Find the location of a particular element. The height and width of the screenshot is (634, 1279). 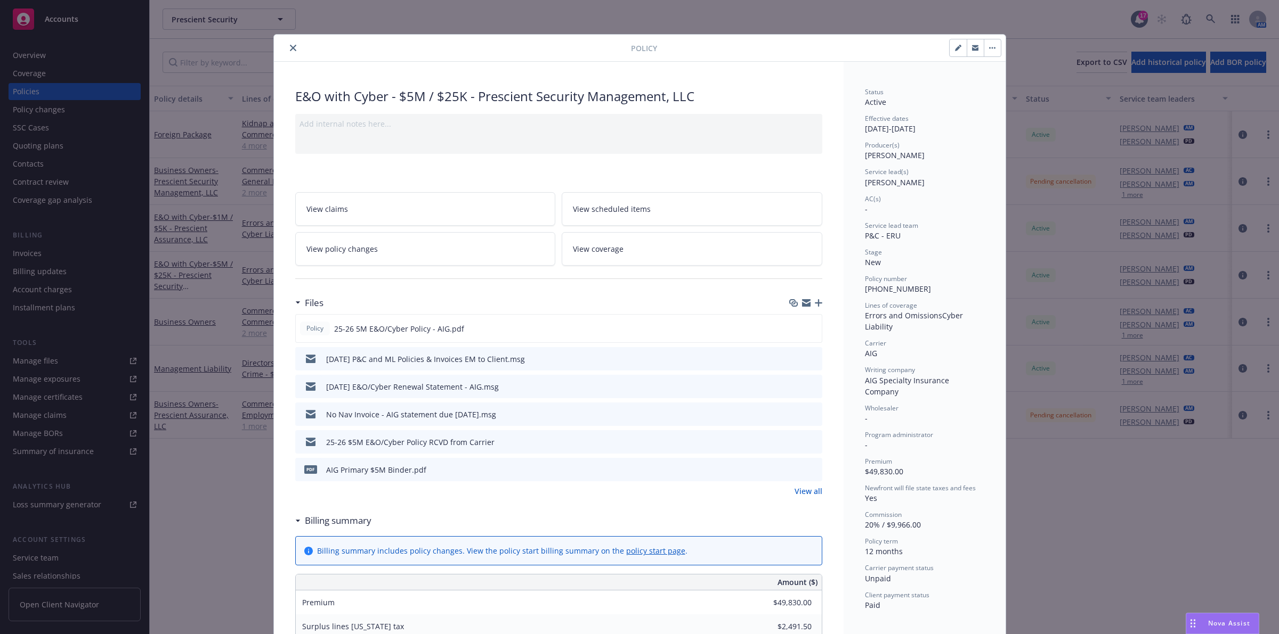

span: Program administrator is located at coordinates (899, 435).